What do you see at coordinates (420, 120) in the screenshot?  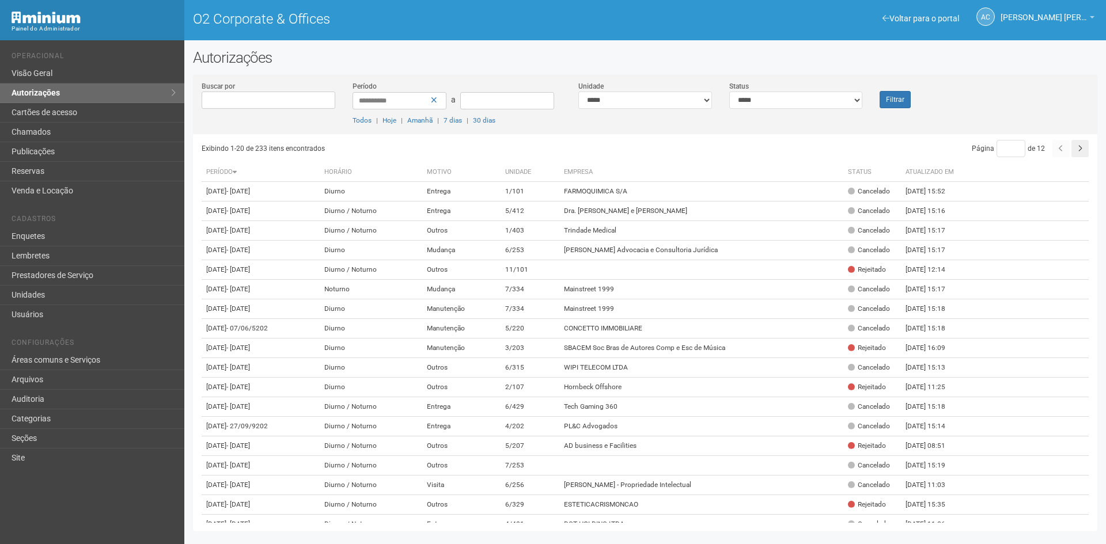 I see `a: Amanhã` at bounding box center [420, 120].